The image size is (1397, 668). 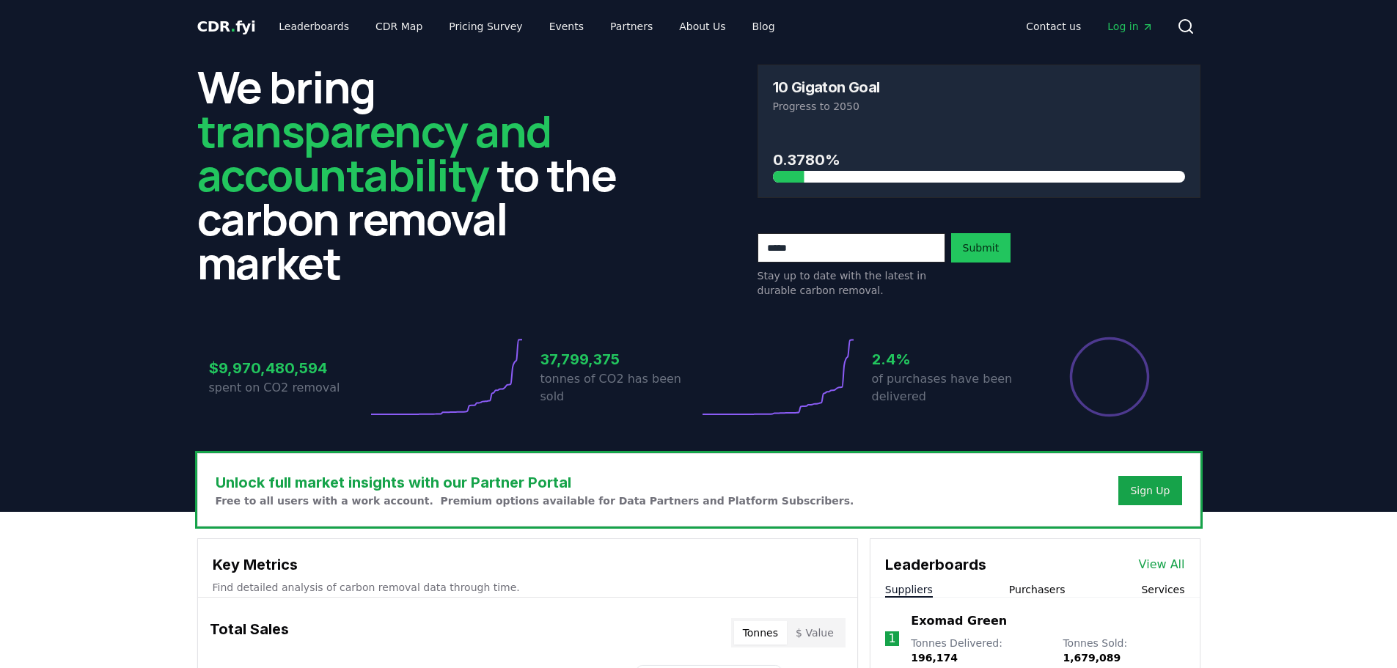 I want to click on h3: 10 Gigaton Goal, so click(x=826, y=87).